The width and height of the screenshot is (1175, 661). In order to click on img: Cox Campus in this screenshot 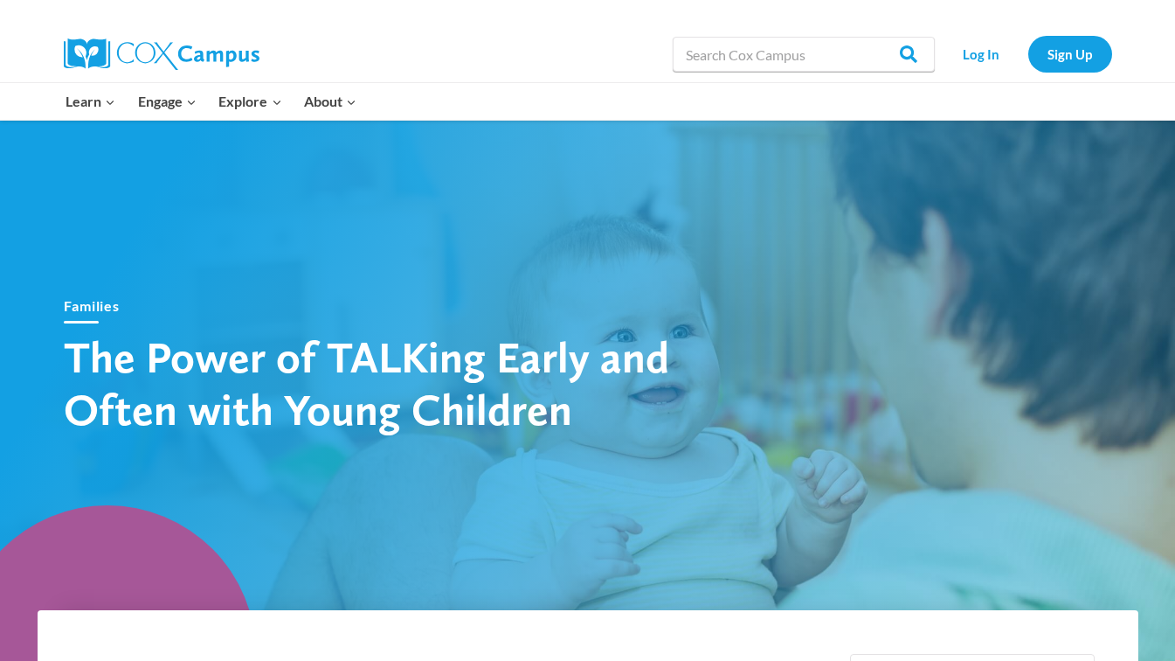, I will do `click(162, 54)`.